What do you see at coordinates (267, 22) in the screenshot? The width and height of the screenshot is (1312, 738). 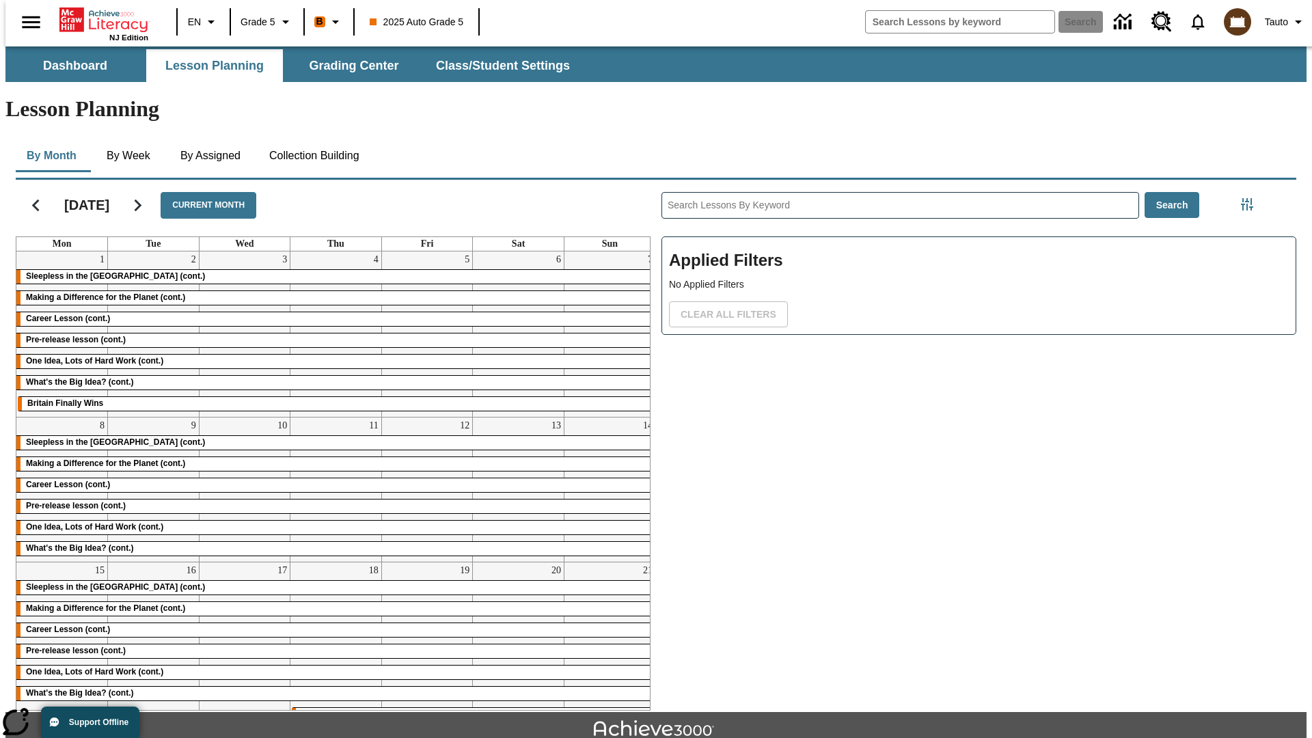 I see `button: Grade: Grade 5, Select a grade` at bounding box center [267, 22].